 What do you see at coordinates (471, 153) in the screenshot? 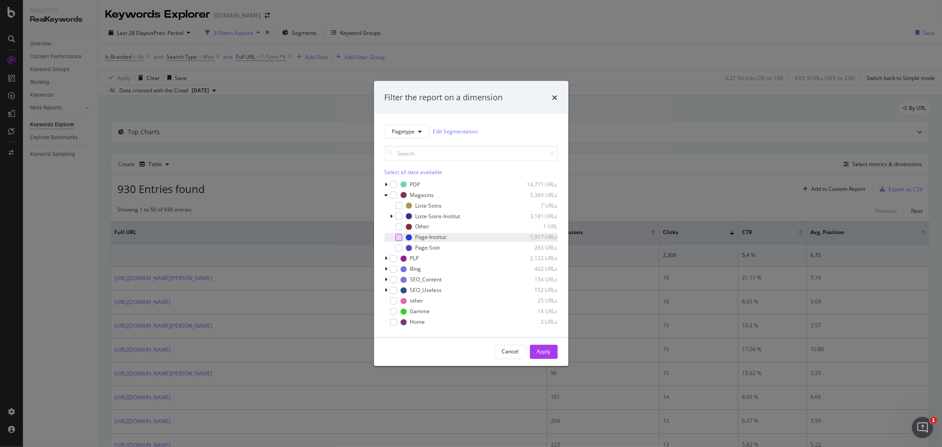
I see `input: Search` at bounding box center [471, 153].